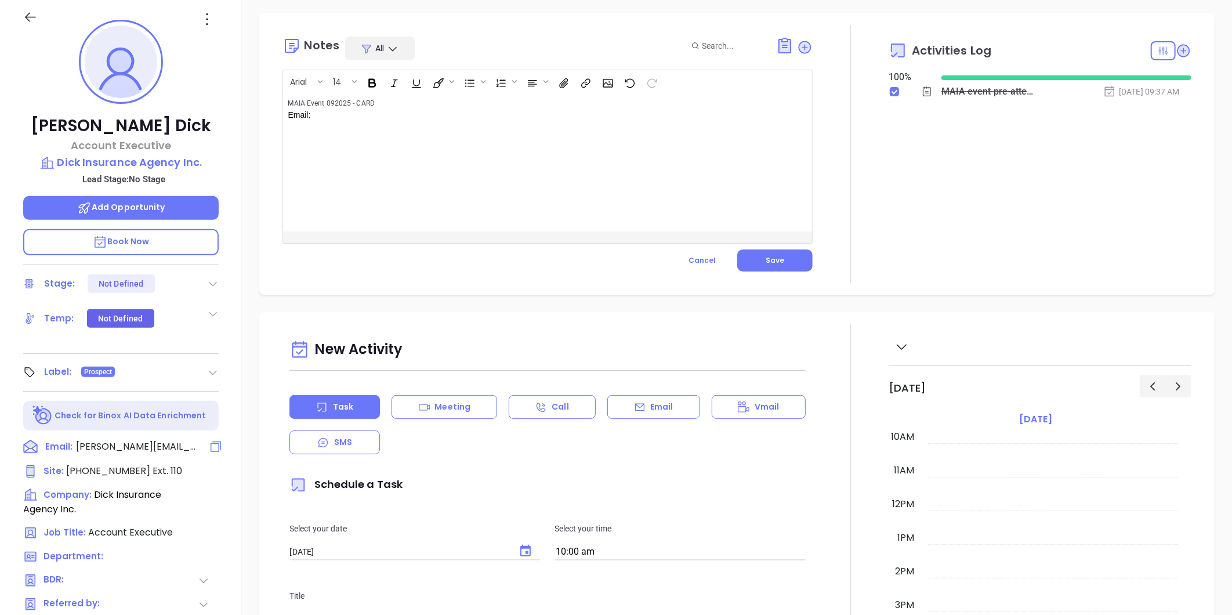 This screenshot has width=1232, height=615. What do you see at coordinates (121, 162) in the screenshot?
I see `a: Dick Insurance Agency Inc.` at bounding box center [121, 162].